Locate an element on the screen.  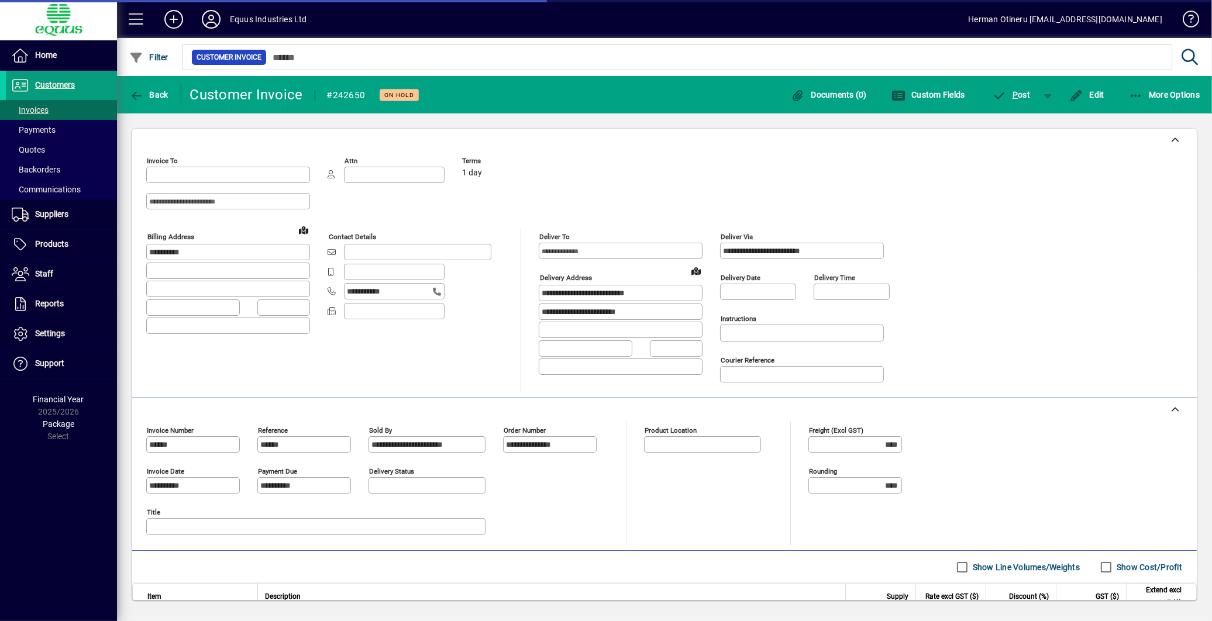
mat-label: Invoice To is located at coordinates (162, 161).